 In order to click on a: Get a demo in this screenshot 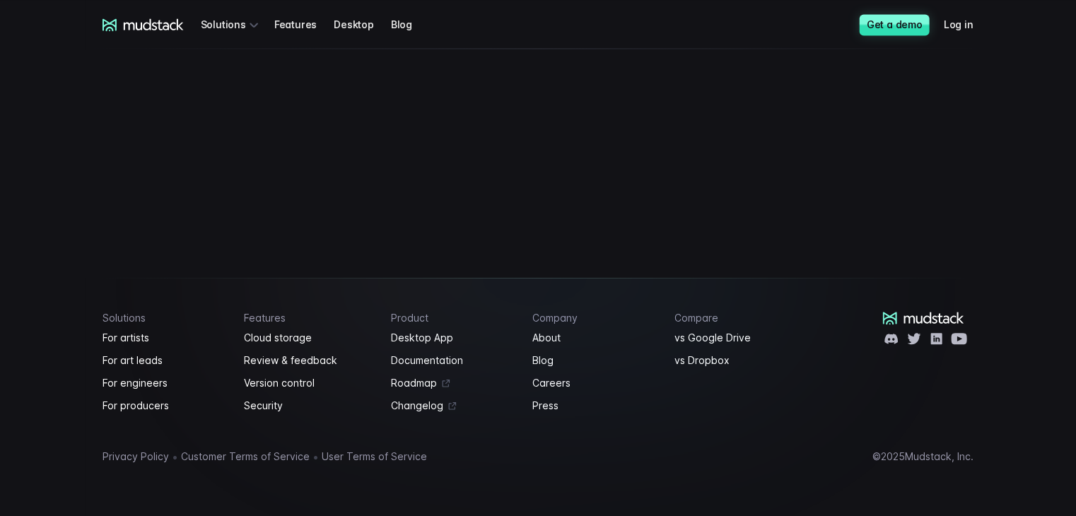, I will do `click(894, 25)`.